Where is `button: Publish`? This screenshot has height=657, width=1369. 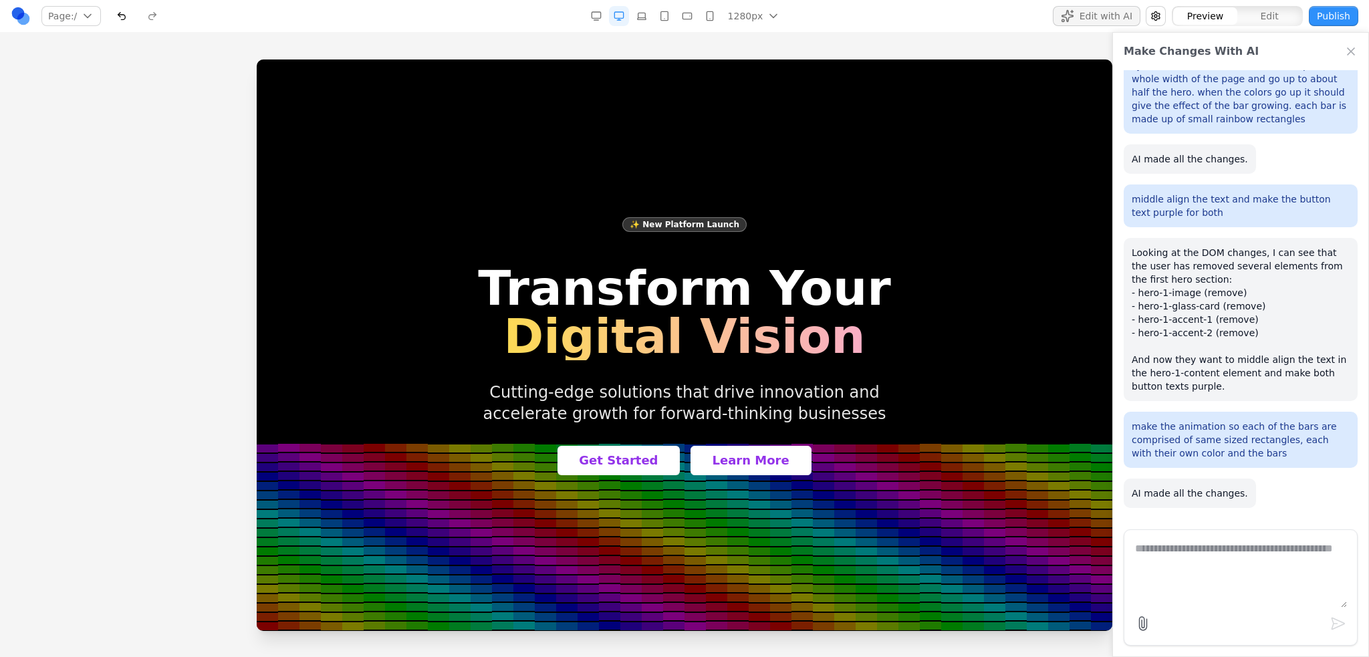 button: Publish is located at coordinates (1333, 16).